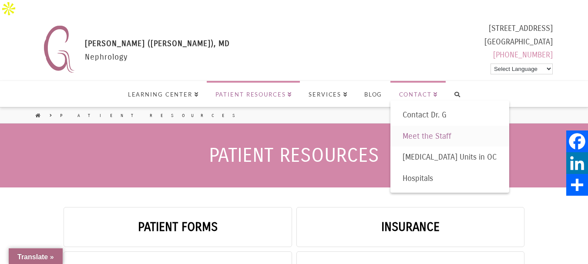  What do you see at coordinates (521, 69) in the screenshot?
I see `select: Language Translate Widget` at bounding box center [521, 69].